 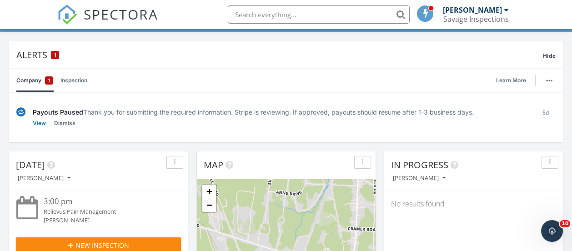 I want to click on a: Learn More, so click(x=514, y=80).